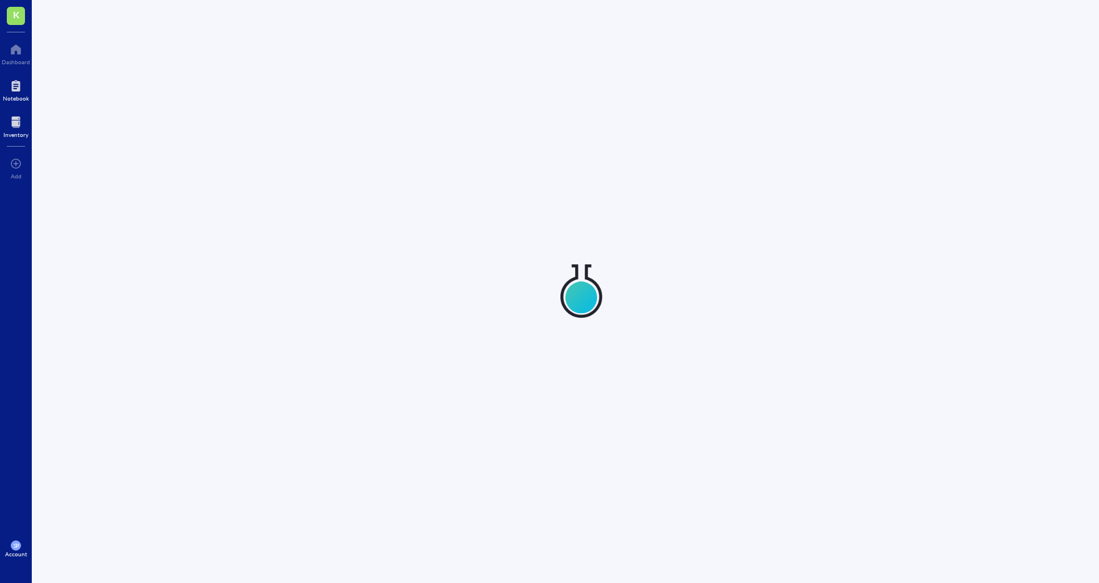 Image resolution: width=1099 pixels, height=583 pixels. I want to click on span: K, so click(16, 14).